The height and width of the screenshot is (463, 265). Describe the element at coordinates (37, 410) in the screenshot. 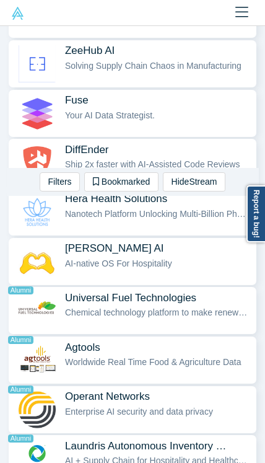

I see `img: Operant Networks's Logo` at that location.